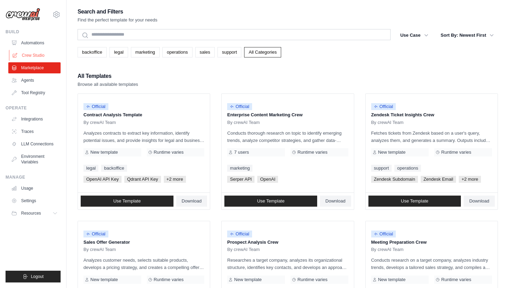  What do you see at coordinates (34, 213) in the screenshot?
I see `button: Resources` at bounding box center [34, 213].